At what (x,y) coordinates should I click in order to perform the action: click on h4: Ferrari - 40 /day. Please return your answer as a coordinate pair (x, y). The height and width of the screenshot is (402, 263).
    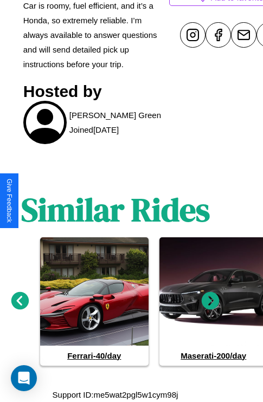
    Looking at the image, I should click on (94, 355).